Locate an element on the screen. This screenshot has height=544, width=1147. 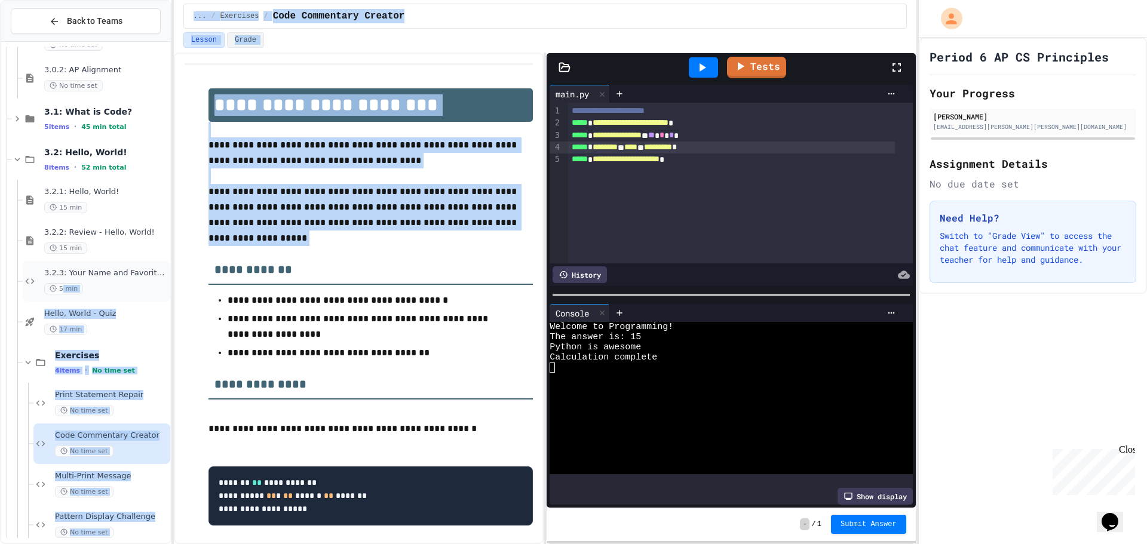
span: Print Statement Repair is located at coordinates (111, 395).